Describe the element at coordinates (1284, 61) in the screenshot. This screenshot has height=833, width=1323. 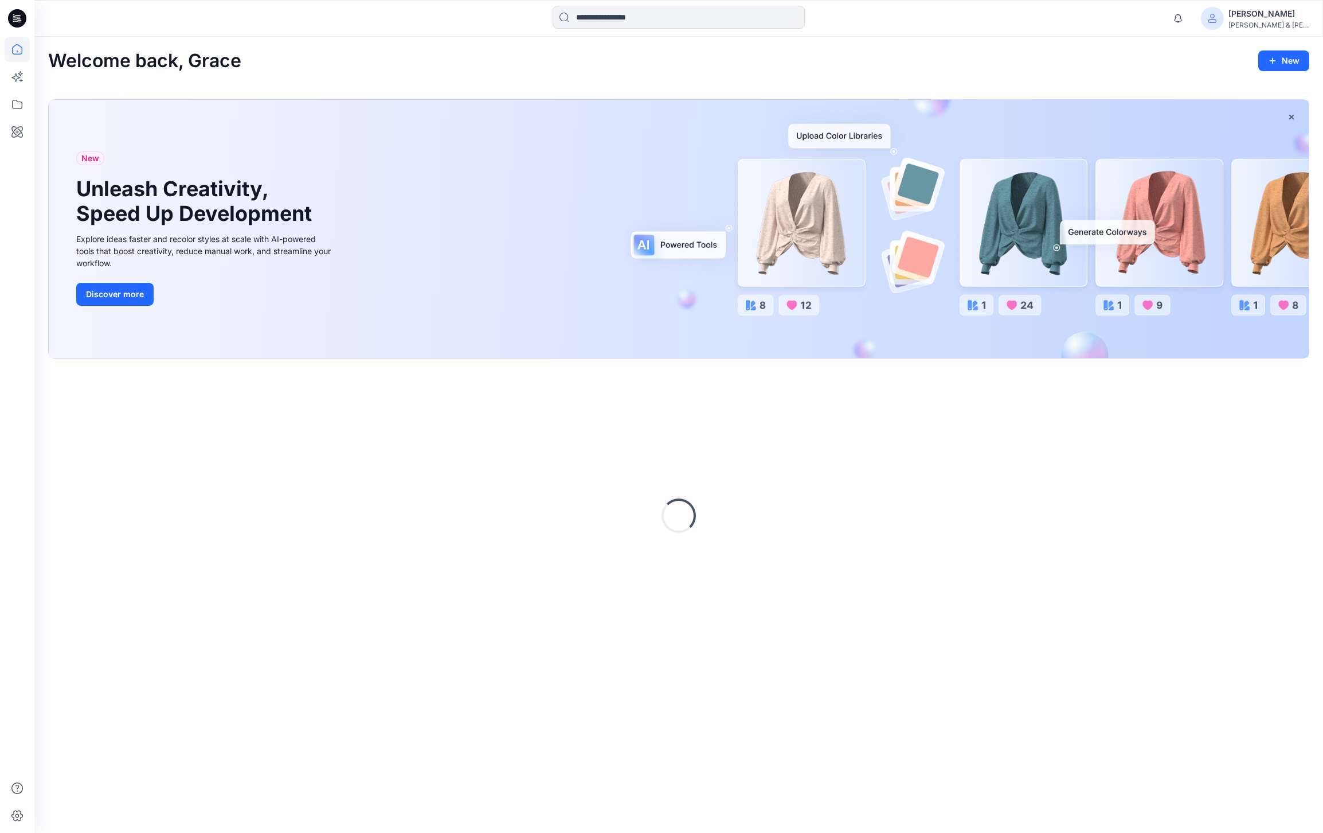
I see `button: New` at that location.